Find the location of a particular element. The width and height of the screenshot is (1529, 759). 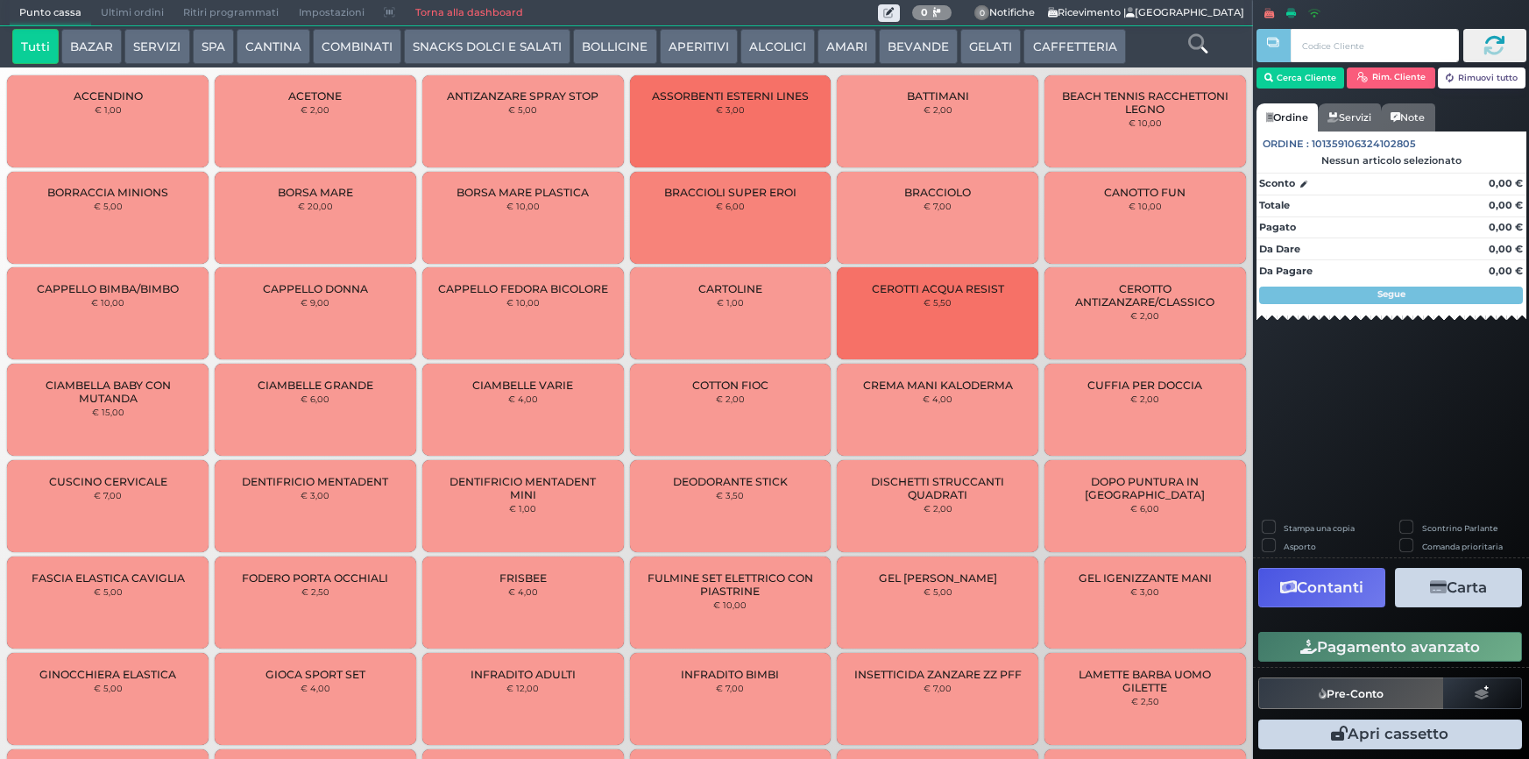

span: LAMETTE BARBA UOMO GILETTE is located at coordinates (1145, 681).